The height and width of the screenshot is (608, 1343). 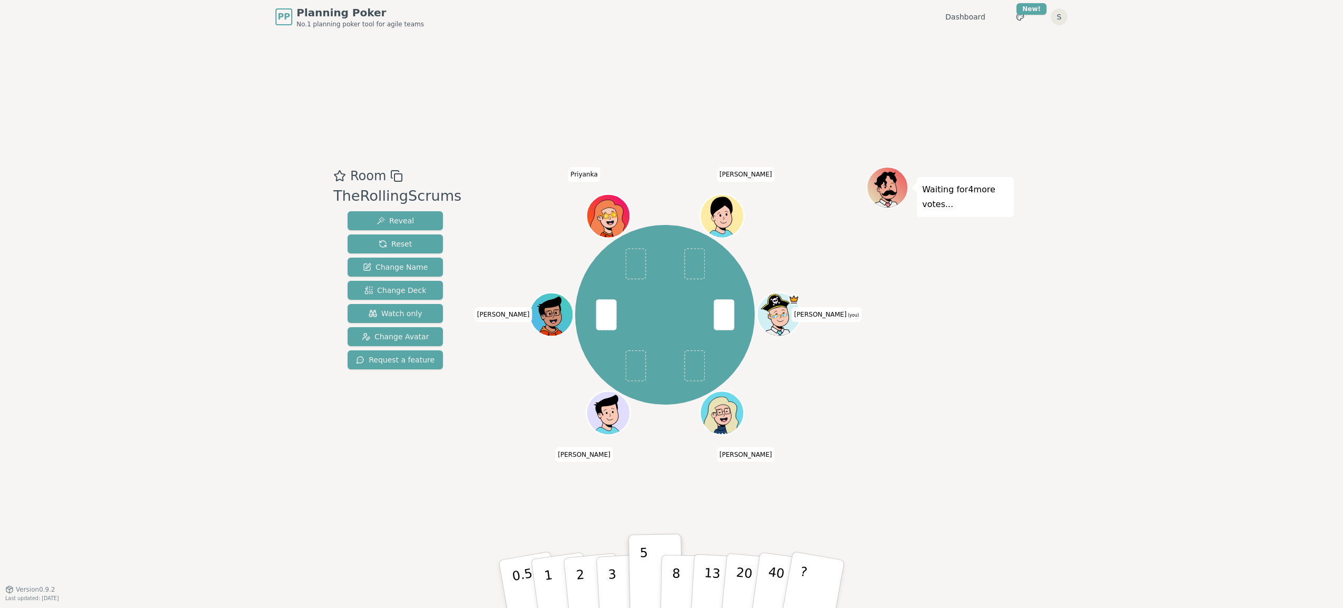 I want to click on button: Request a feature, so click(x=395, y=360).